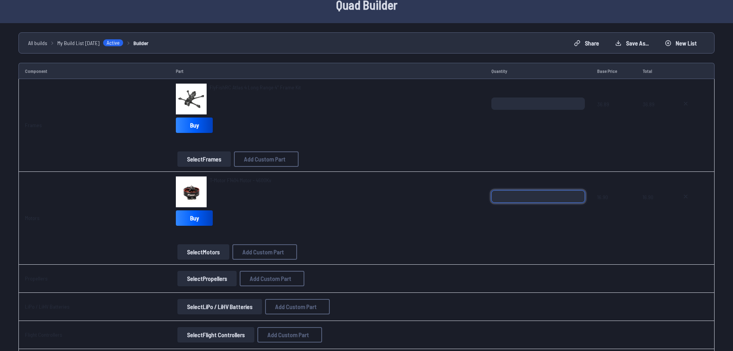  Describe the element at coordinates (681, 43) in the screenshot. I see `button: New List` at that location.